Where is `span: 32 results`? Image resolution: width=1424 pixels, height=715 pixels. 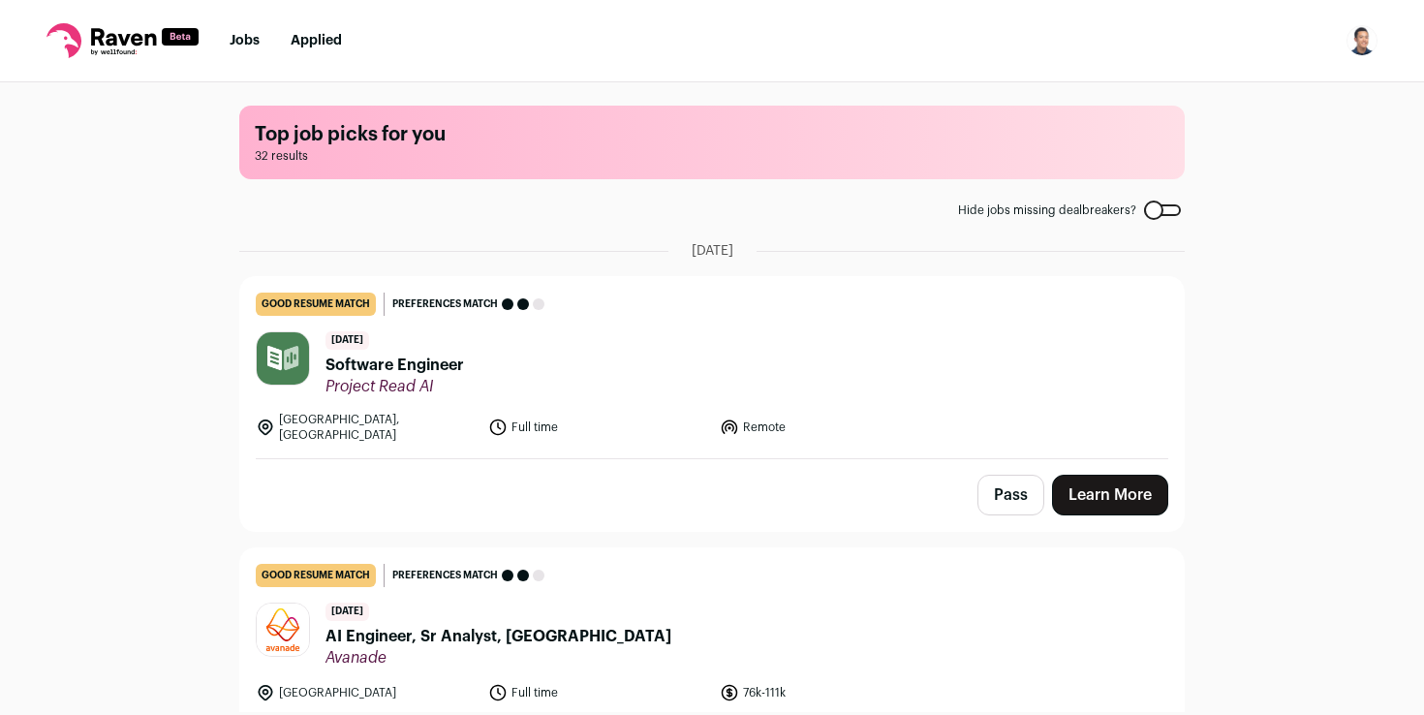
span: 32 results is located at coordinates (712, 156).